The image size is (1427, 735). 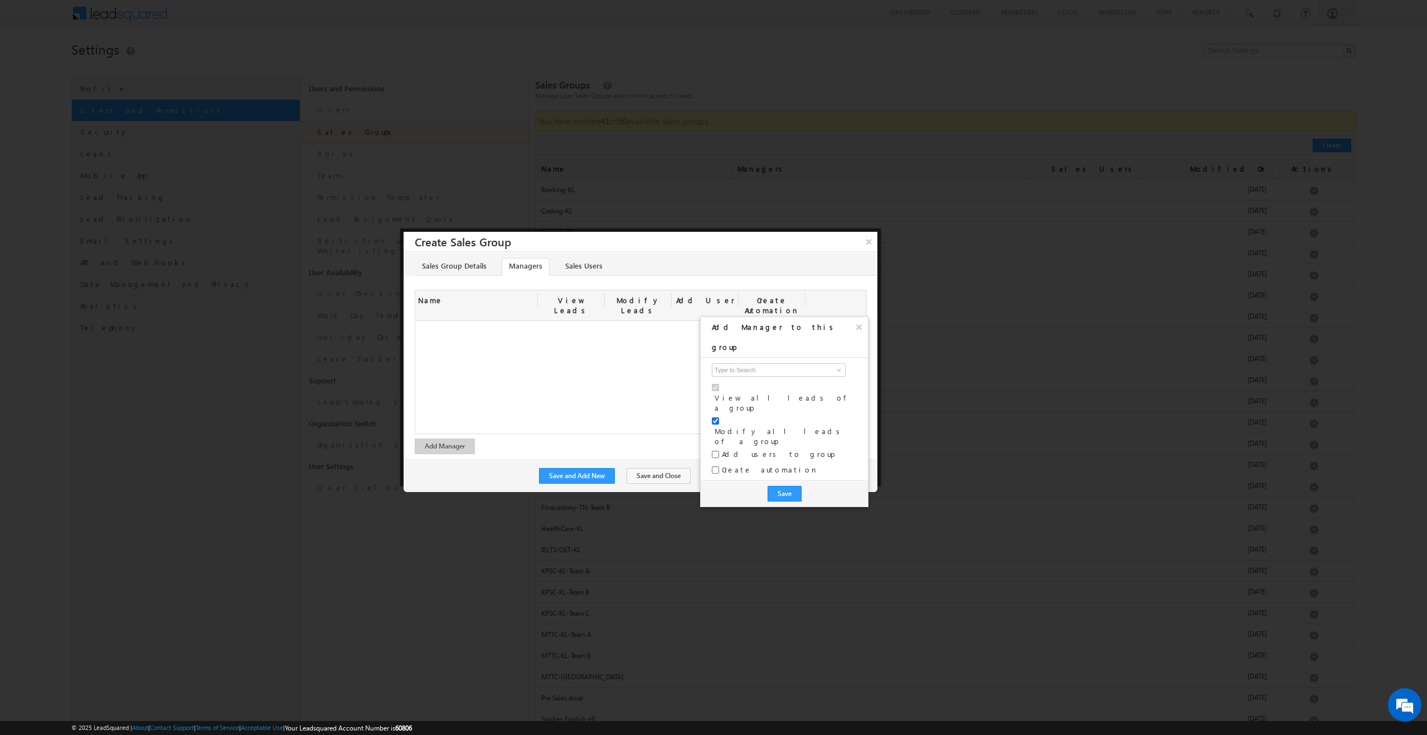 What do you see at coordinates (785, 403) in the screenshot?
I see `label: View all leads of a group` at bounding box center [785, 403].